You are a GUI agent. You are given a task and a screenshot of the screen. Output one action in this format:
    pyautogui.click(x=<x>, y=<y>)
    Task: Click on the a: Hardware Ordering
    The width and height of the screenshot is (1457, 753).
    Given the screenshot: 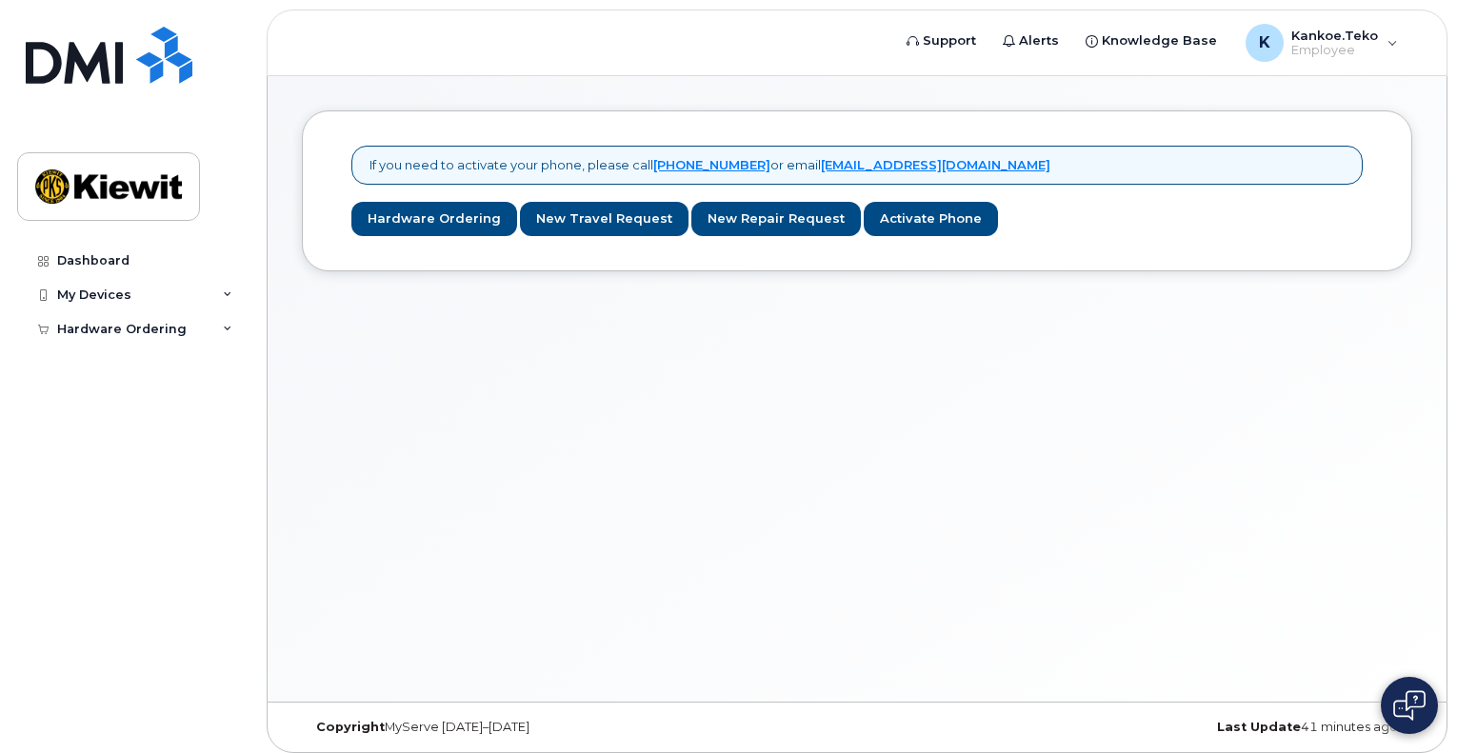 What is the action you would take?
    pyautogui.click(x=434, y=219)
    